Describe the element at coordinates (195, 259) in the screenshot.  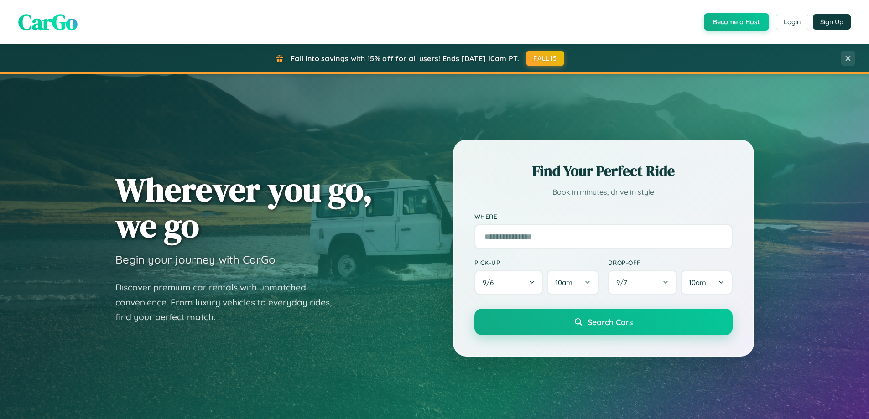
I see `h3: Begin your journey with CarGo` at that location.